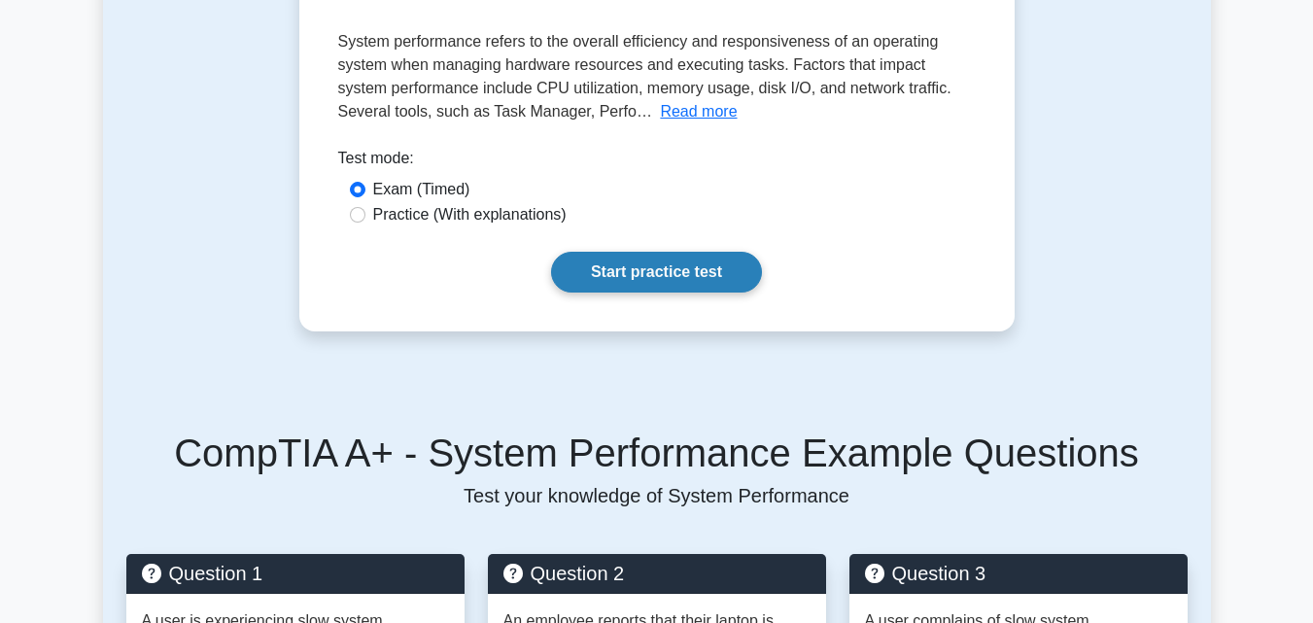  Describe the element at coordinates (656, 272) in the screenshot. I see `a: Start practice test` at that location.